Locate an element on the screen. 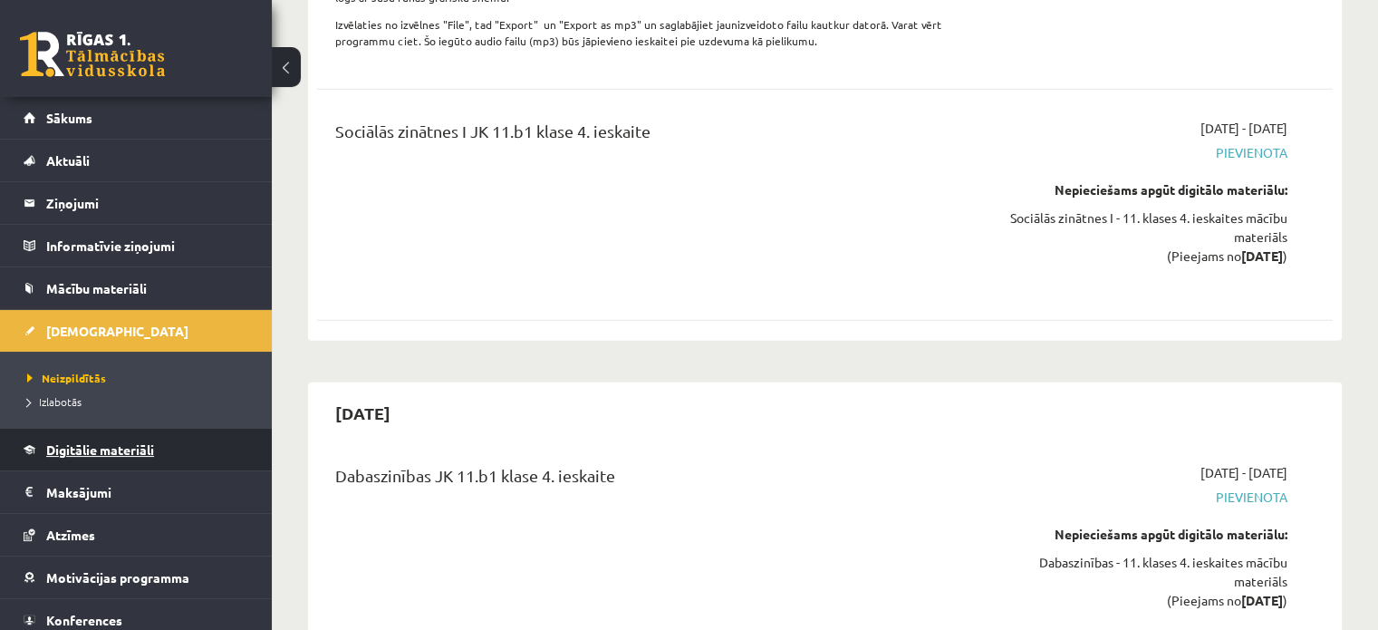 The height and width of the screenshot is (630, 1378). legend: Informatīvie ziņojumi is located at coordinates (148, 245).